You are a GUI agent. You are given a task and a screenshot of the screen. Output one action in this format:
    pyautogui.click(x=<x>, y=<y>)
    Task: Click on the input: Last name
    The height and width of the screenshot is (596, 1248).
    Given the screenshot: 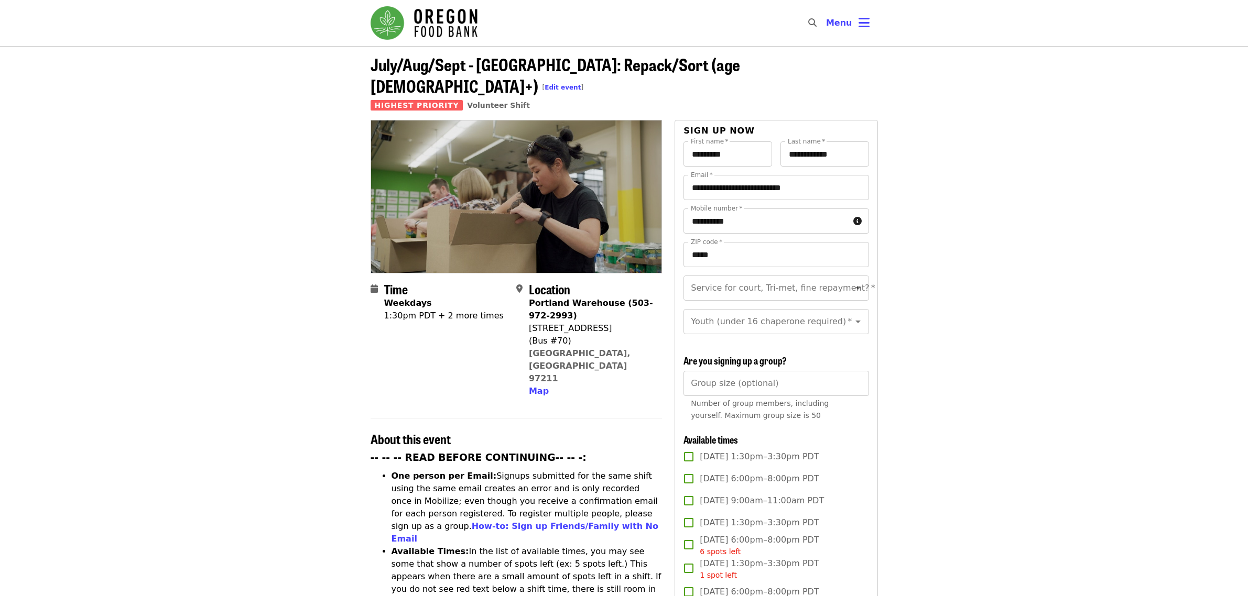 What is the action you would take?
    pyautogui.click(x=824, y=154)
    